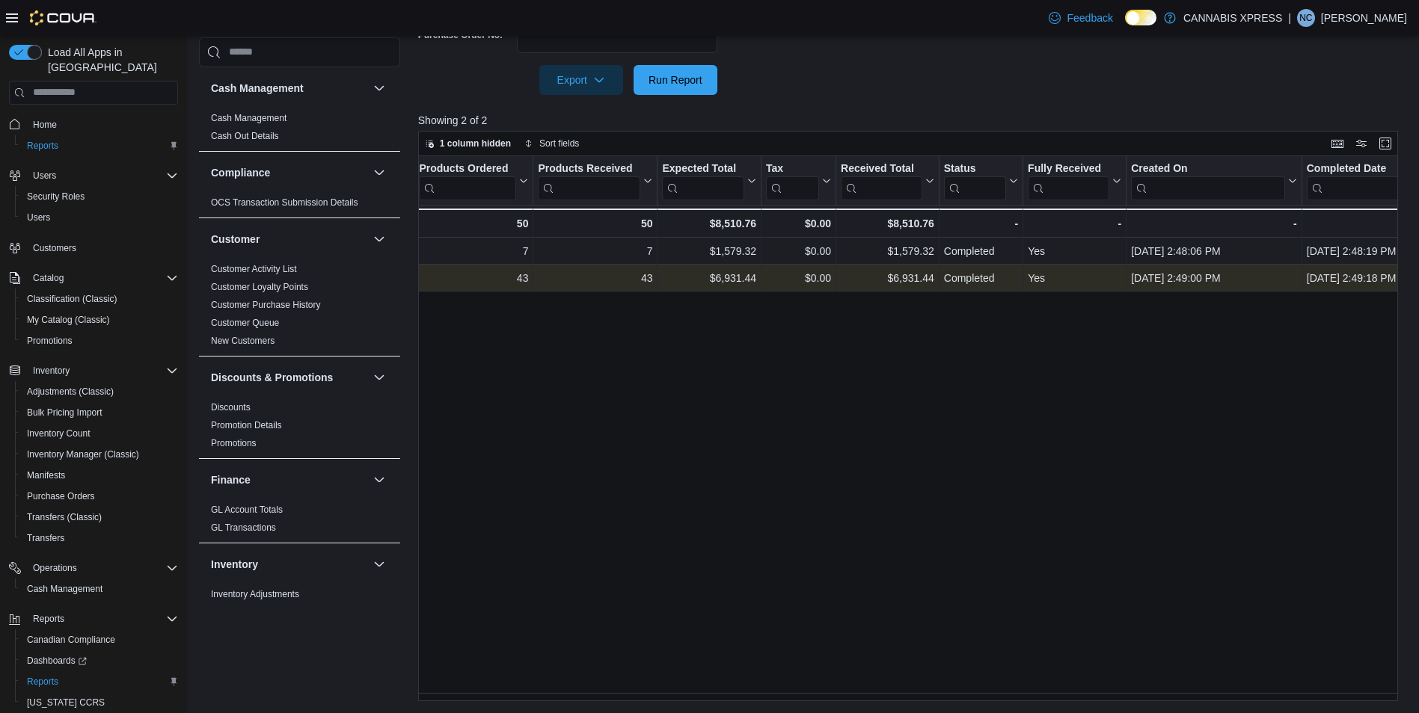 The height and width of the screenshot is (713, 1419). I want to click on span: 1 column hidden, so click(475, 144).